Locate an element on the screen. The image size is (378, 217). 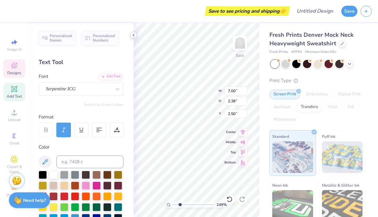
span: 249 % is located at coordinates (222, 205).